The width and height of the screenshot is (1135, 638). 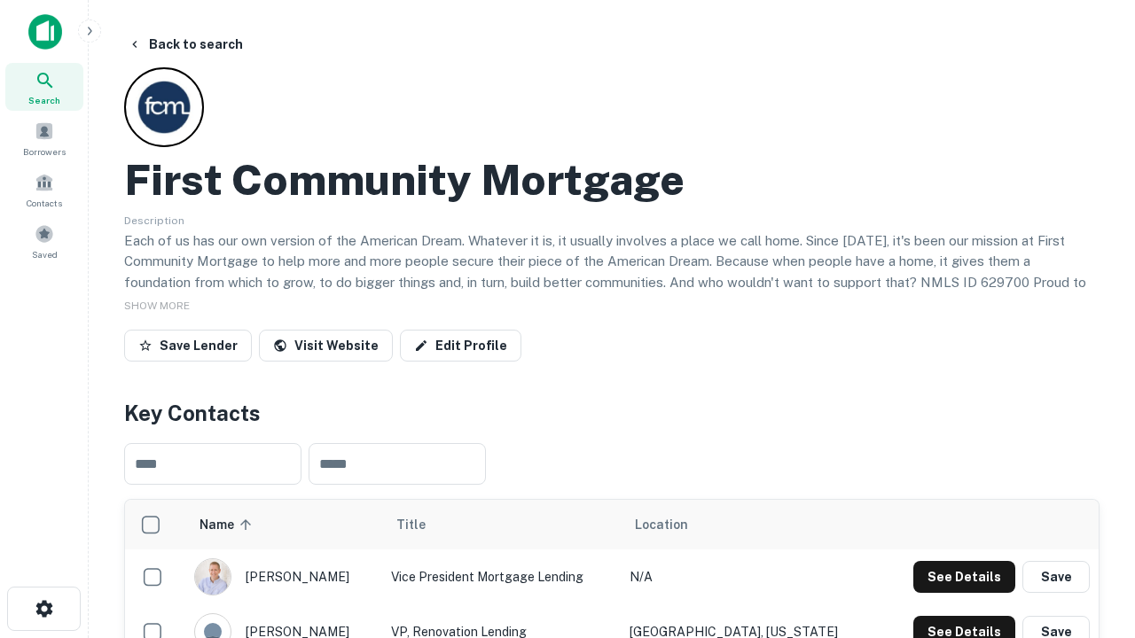 What do you see at coordinates (185, 44) in the screenshot?
I see `button: Back to search` at bounding box center [185, 44].